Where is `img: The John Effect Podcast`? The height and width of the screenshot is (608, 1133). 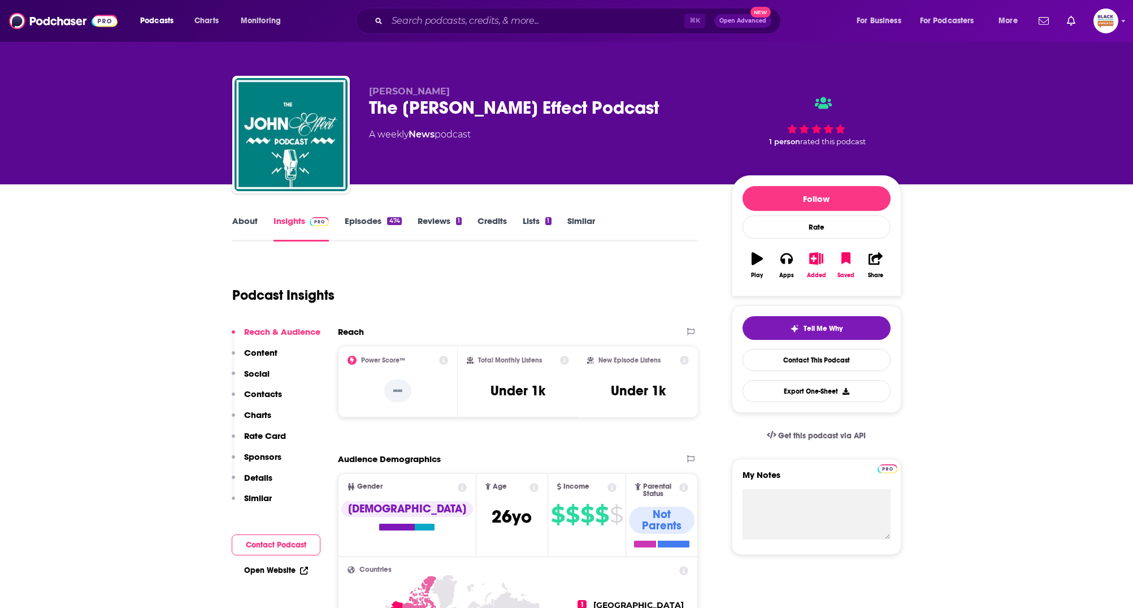
img: The John Effect Podcast is located at coordinates (291, 135).